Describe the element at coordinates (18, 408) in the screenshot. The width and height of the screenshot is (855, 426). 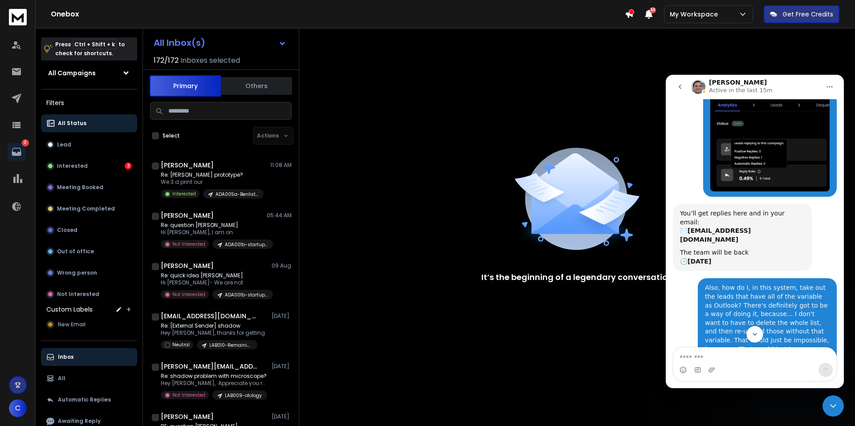
I see `span: C` at that location.